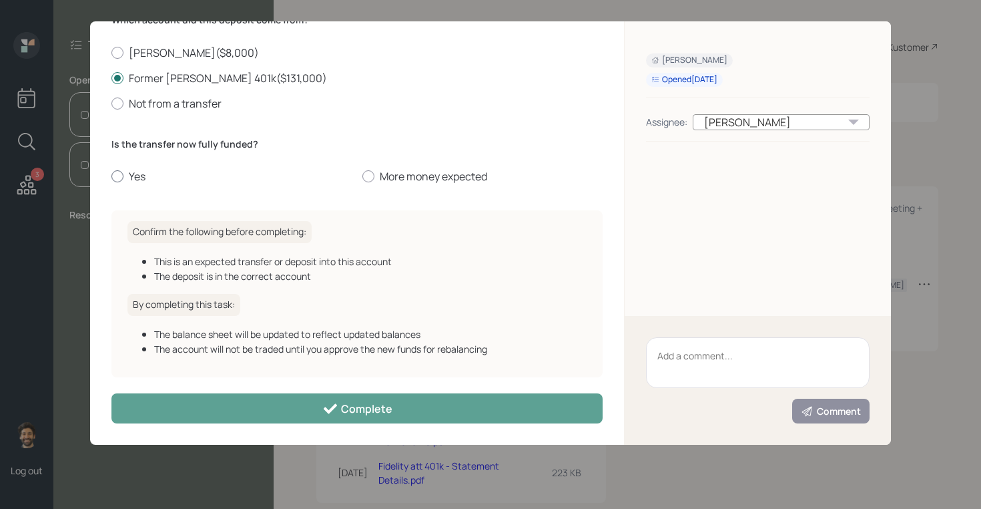 This screenshot has height=509, width=981. I want to click on div: The balance sheet will be updated to reflect updated balances, so click(370, 334).